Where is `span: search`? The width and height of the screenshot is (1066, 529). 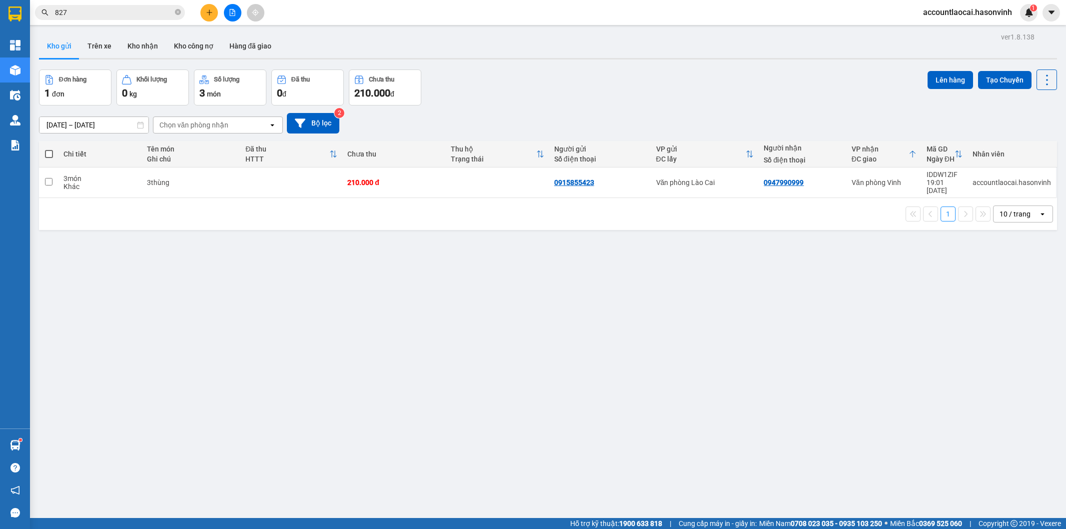
span: search is located at coordinates (45, 12).